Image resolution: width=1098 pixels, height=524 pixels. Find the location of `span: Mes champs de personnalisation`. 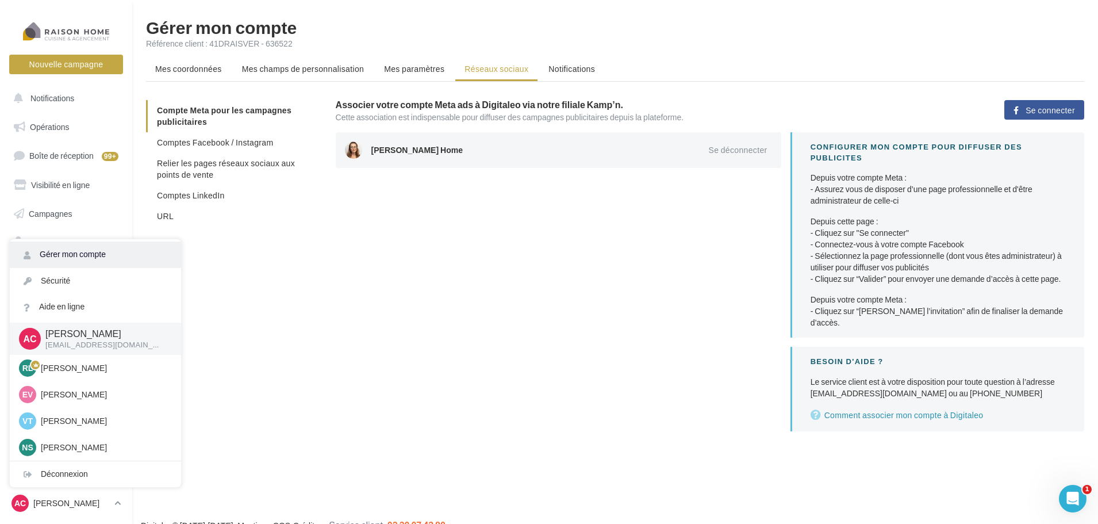

span: Mes champs de personnalisation is located at coordinates (303, 68).